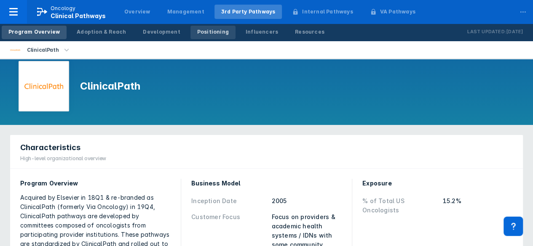 This screenshot has height=246, width=533. What do you see at coordinates (110, 86) in the screenshot?
I see `h1: ClinicalPath` at bounding box center [110, 86].